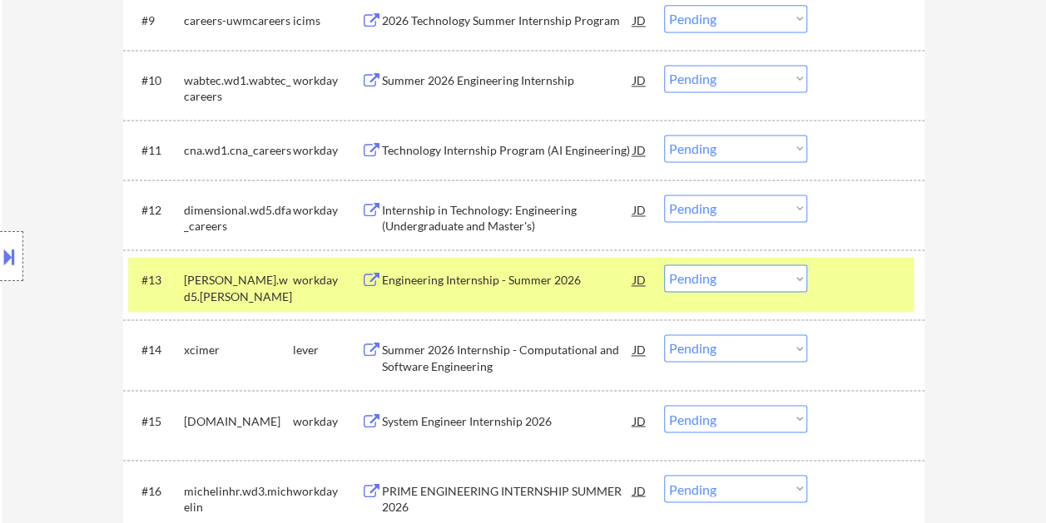 The image size is (1046, 523). What do you see at coordinates (508, 151) in the screenshot?
I see `div: Technology Internship Program (AI Engineering)` at bounding box center [508, 151].